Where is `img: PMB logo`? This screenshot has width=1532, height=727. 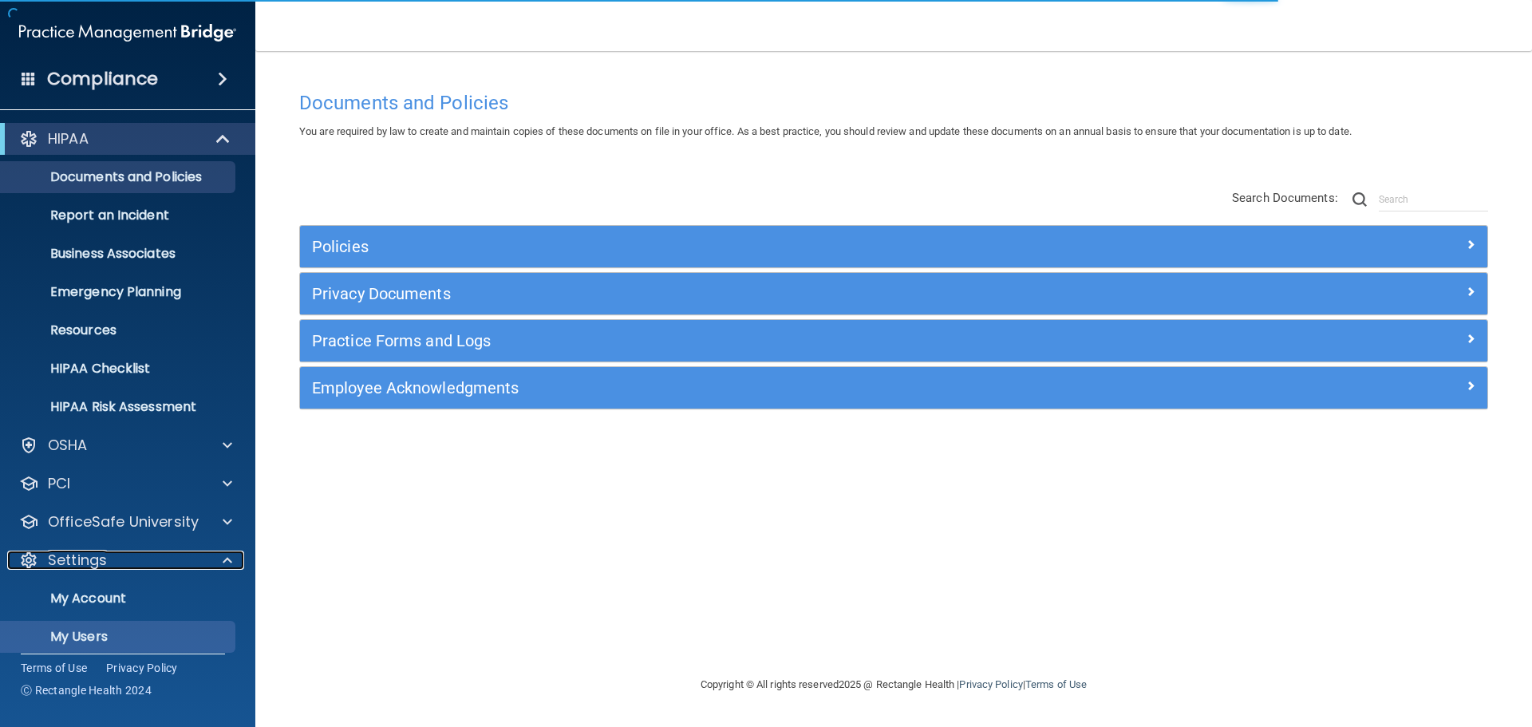 img: PMB logo is located at coordinates (128, 33).